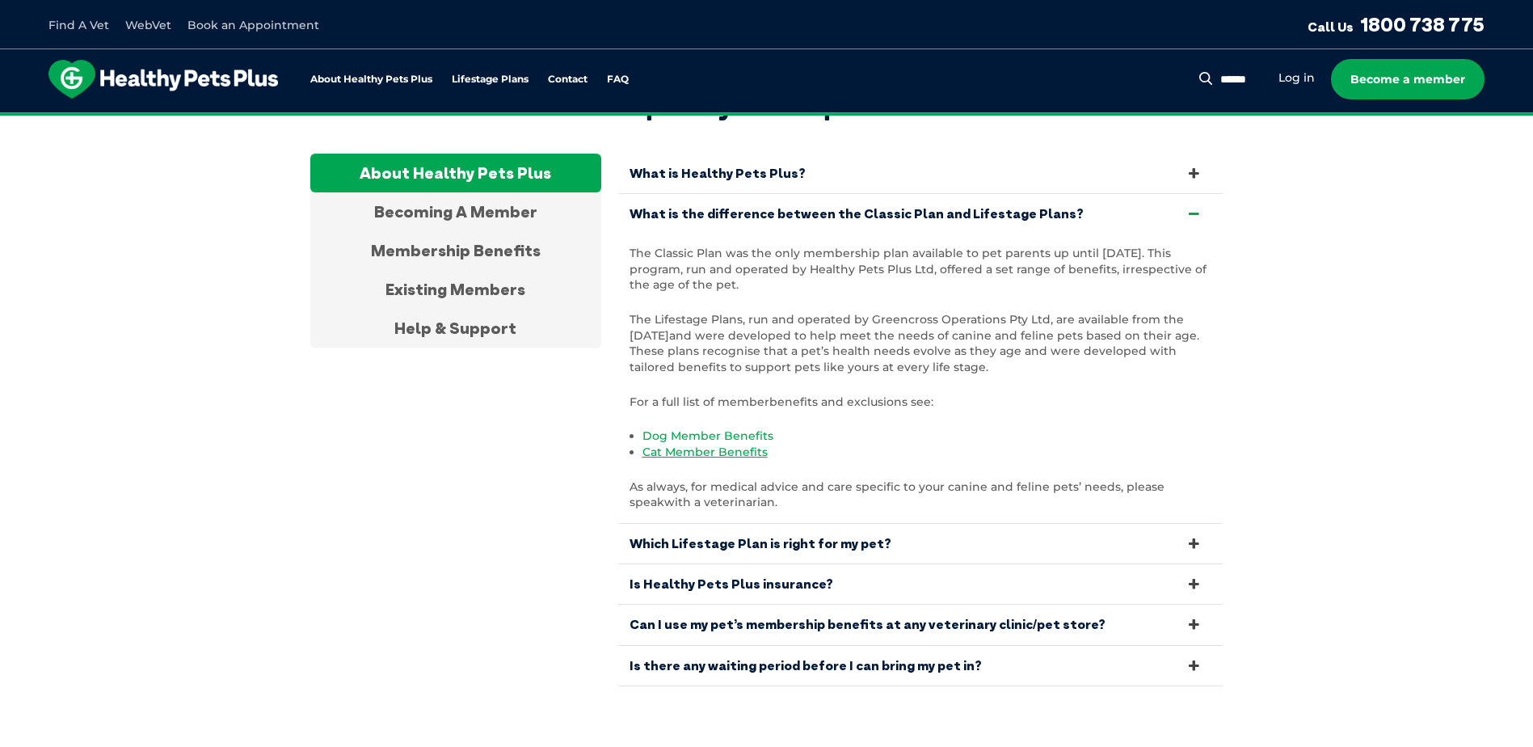 This screenshot has width=1533, height=747. Describe the element at coordinates (456, 289) in the screenshot. I see `div: Existing Members` at that location.